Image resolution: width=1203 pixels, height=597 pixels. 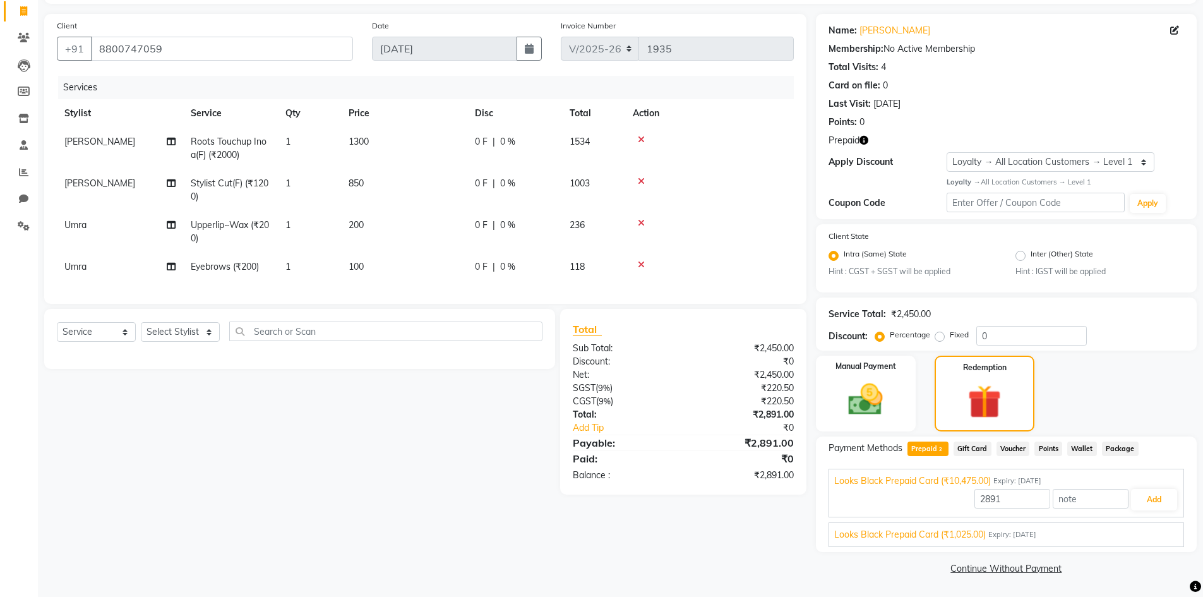 I want to click on button: +91, so click(x=75, y=49).